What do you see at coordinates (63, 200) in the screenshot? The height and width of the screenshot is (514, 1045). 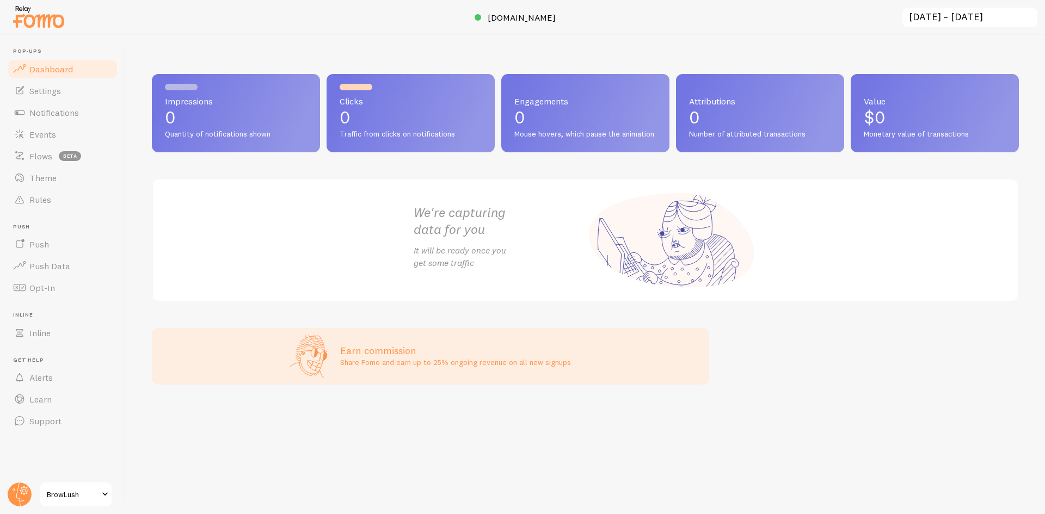 I see `a: Rules` at bounding box center [63, 200].